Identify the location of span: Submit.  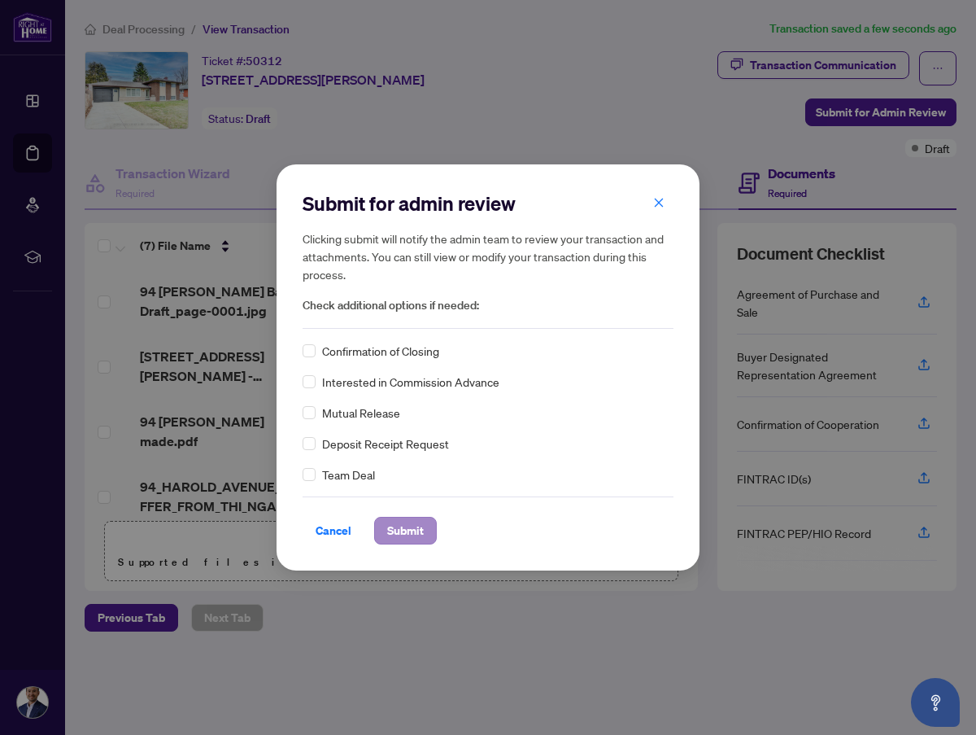
(405, 530).